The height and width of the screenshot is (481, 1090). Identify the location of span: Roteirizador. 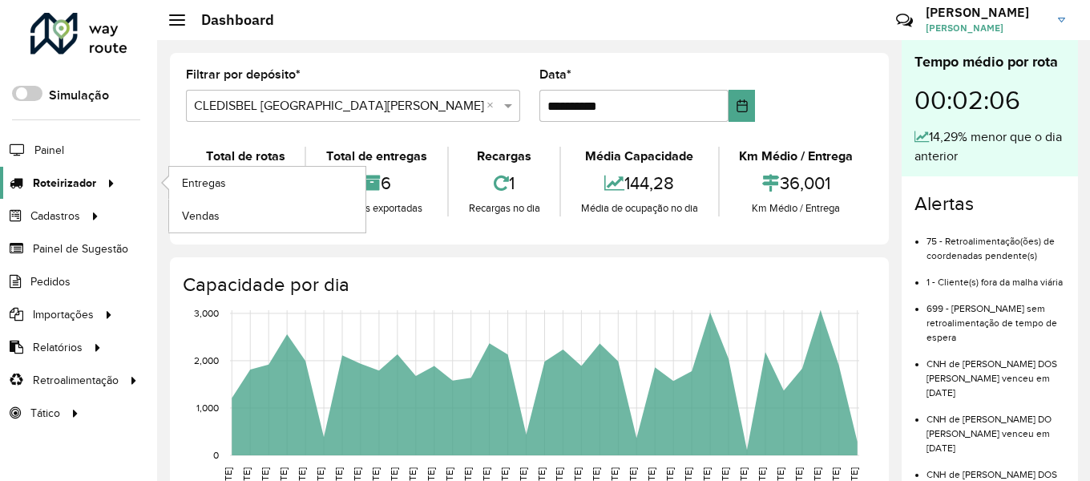
(64, 183).